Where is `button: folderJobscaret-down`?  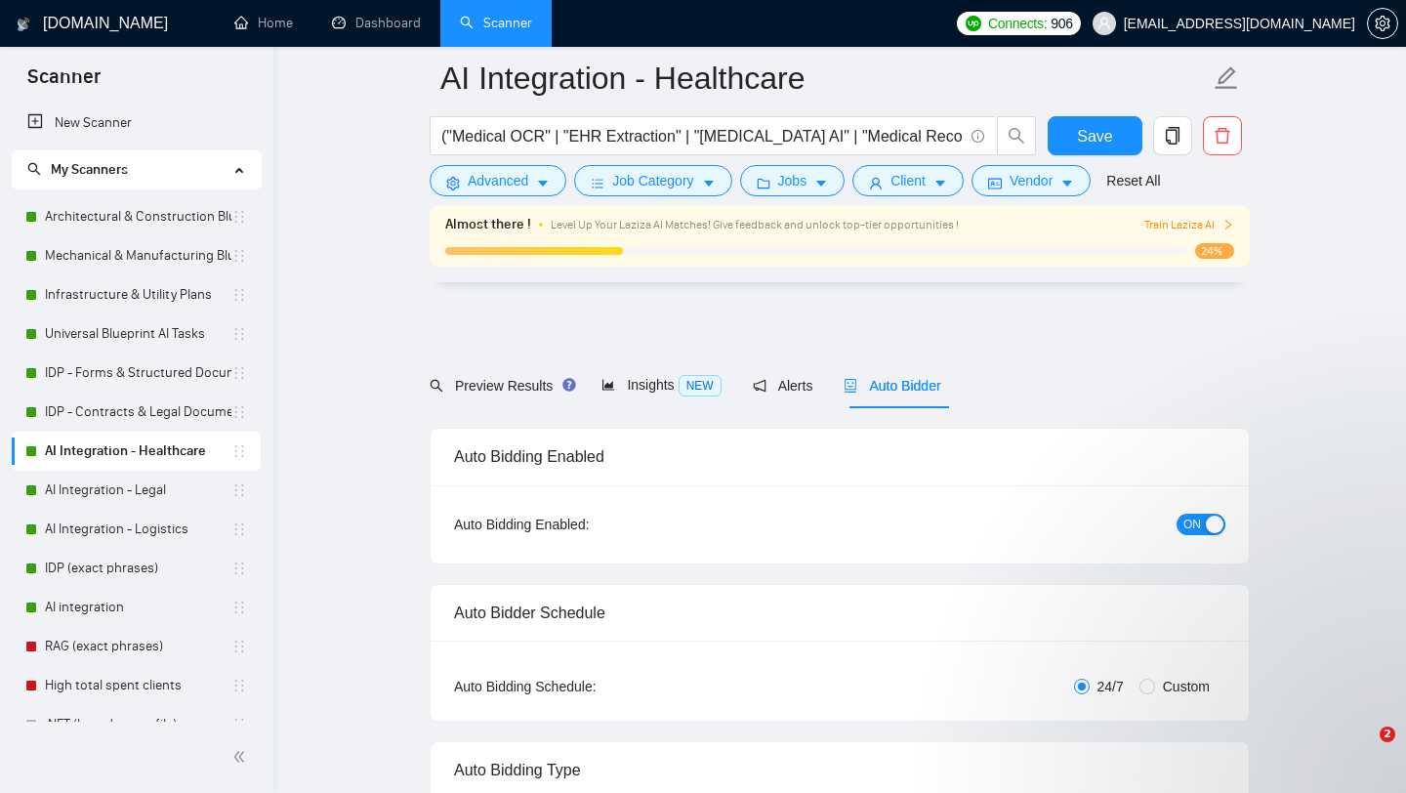 button: folderJobscaret-down is located at coordinates (793, 181).